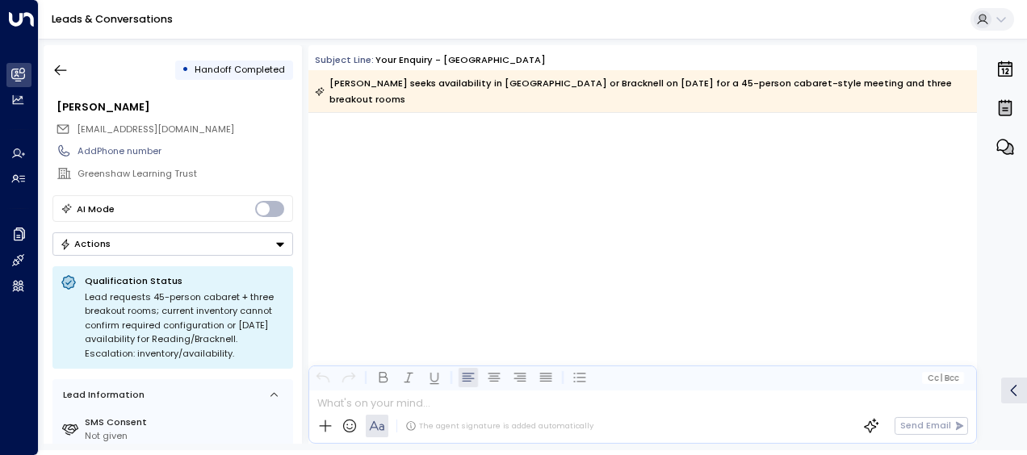  Describe the element at coordinates (155, 129) in the screenshot. I see `span: cgrimes@greenshawlearningtrust.co.uk` at that location.